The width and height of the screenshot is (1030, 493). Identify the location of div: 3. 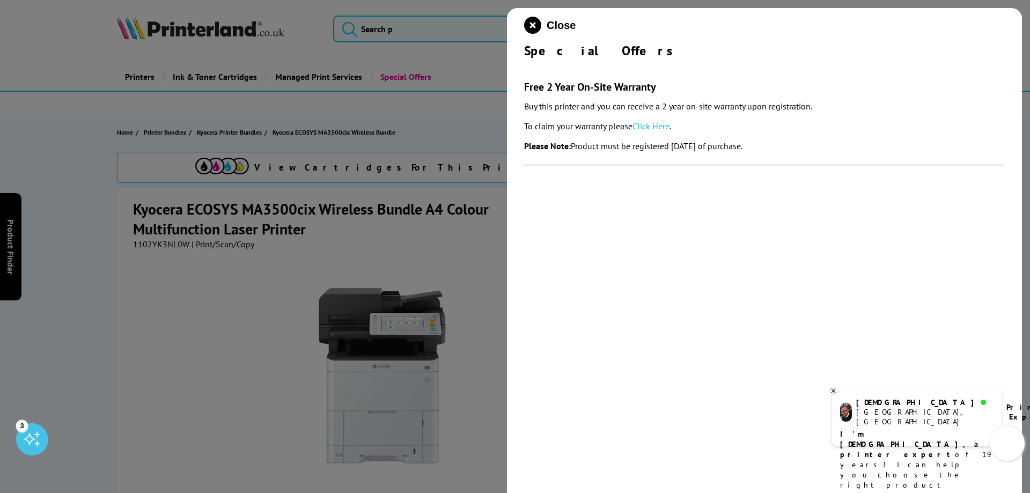
(22, 426).